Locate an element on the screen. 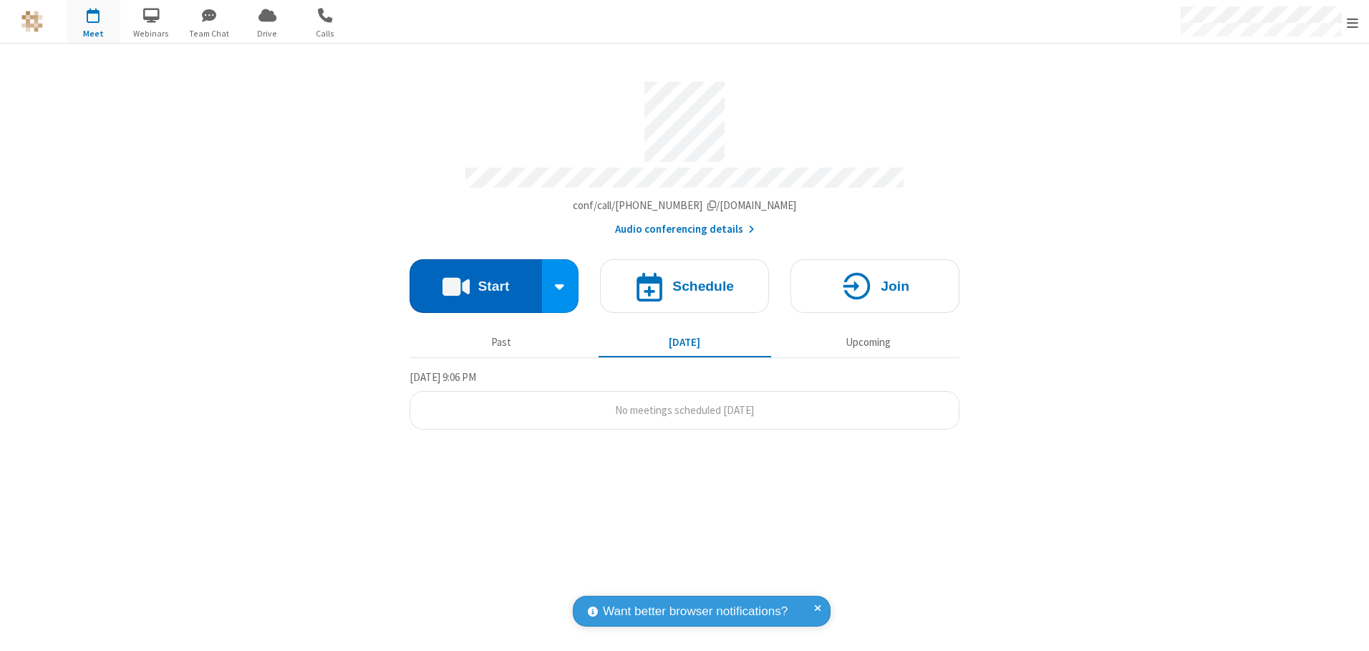 The width and height of the screenshot is (1369, 651). span: Drive is located at coordinates (267, 34).